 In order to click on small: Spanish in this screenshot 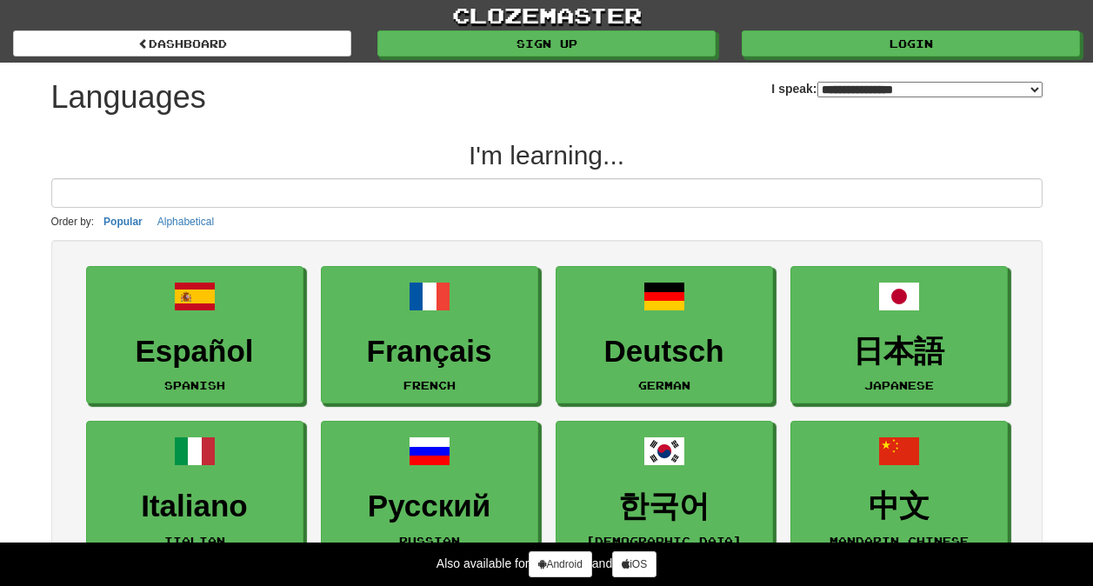, I will do `click(195, 385)`.